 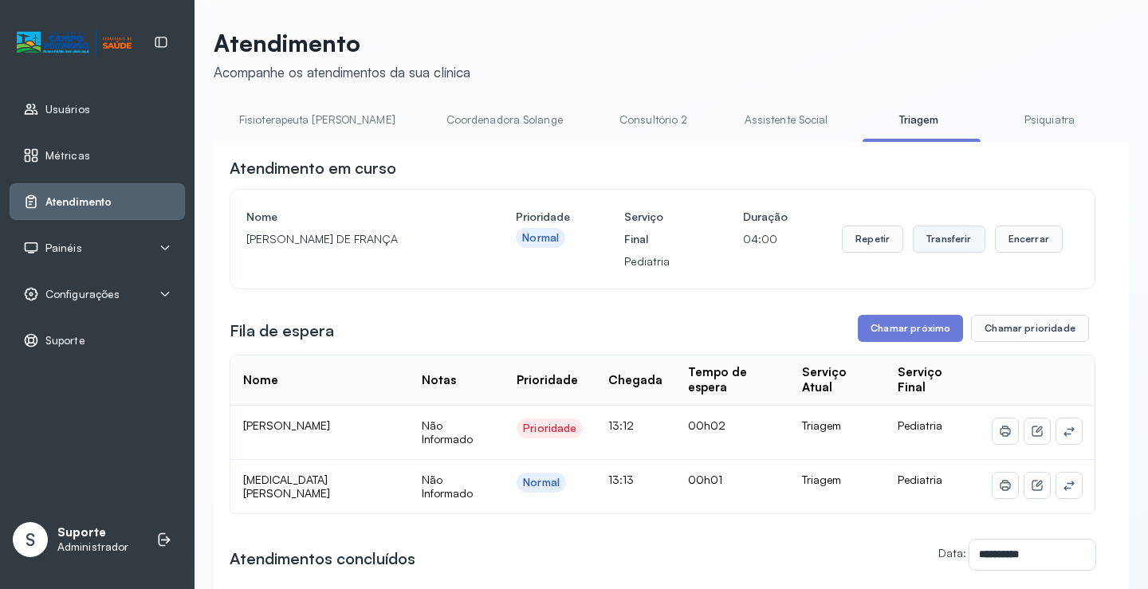 What do you see at coordinates (621, 479) in the screenshot?
I see `span: 13:13` at bounding box center [621, 479].